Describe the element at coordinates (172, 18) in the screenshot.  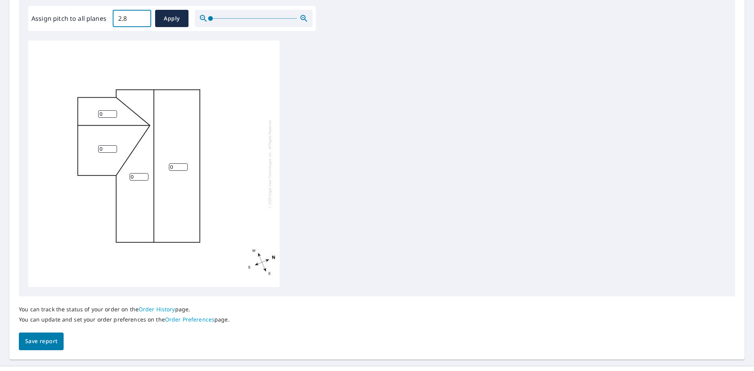
I see `button: Apply` at that location.